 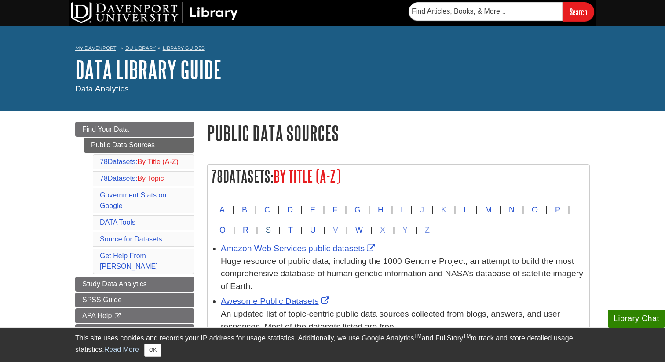 What do you see at coordinates (135, 284) in the screenshot?
I see `a: Study Data Analytics` at bounding box center [135, 284].